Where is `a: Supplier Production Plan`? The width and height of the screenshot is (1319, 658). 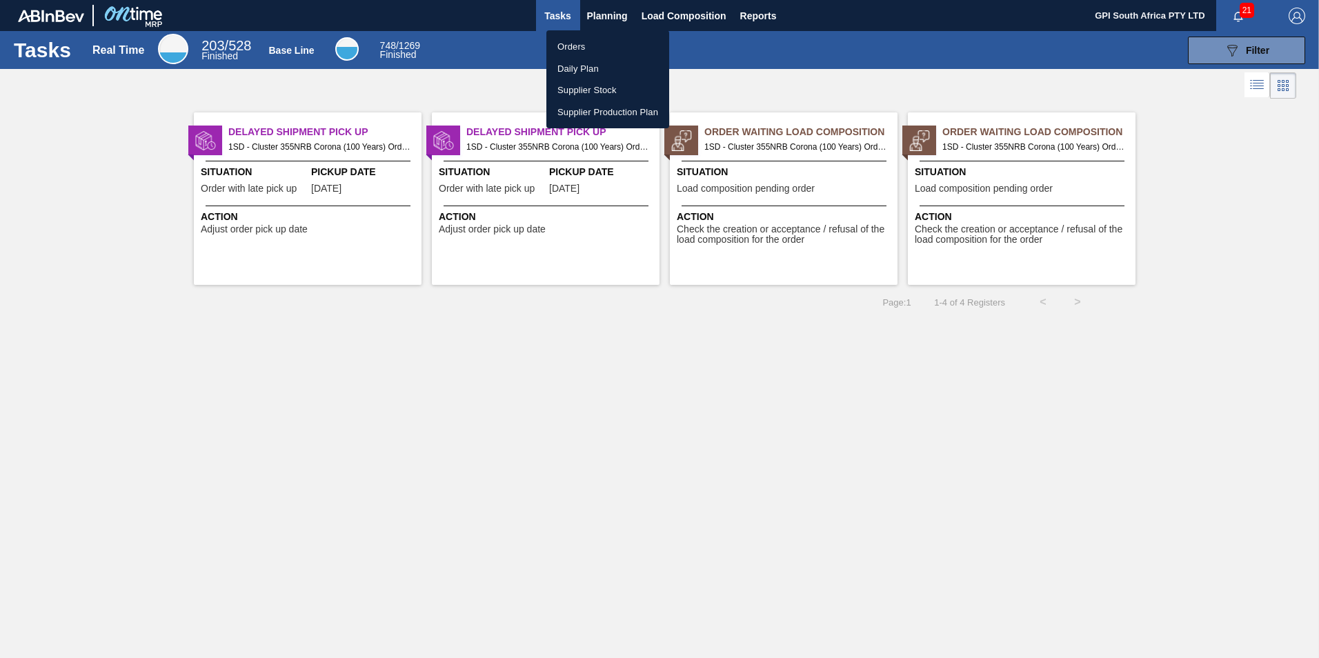
a: Supplier Production Plan is located at coordinates (608, 112).